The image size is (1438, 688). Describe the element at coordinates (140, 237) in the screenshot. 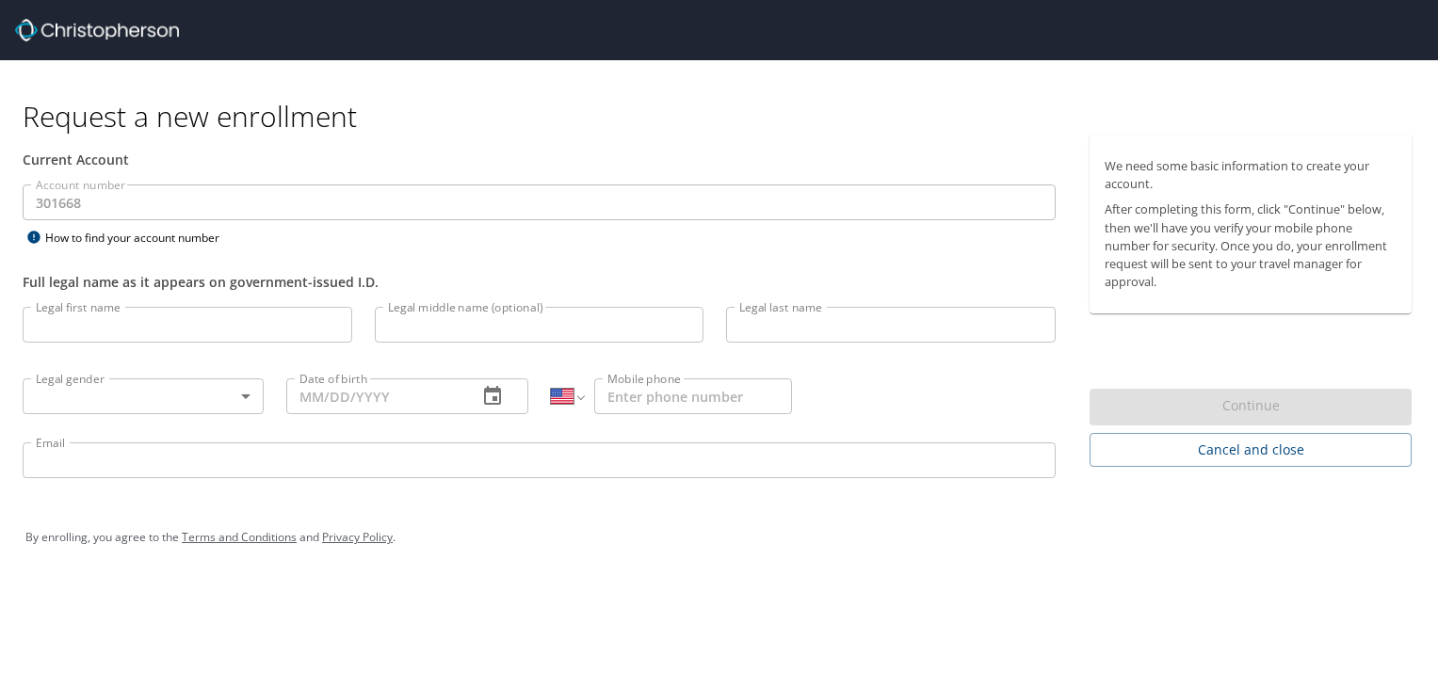

I see `div: How to find your account number` at that location.